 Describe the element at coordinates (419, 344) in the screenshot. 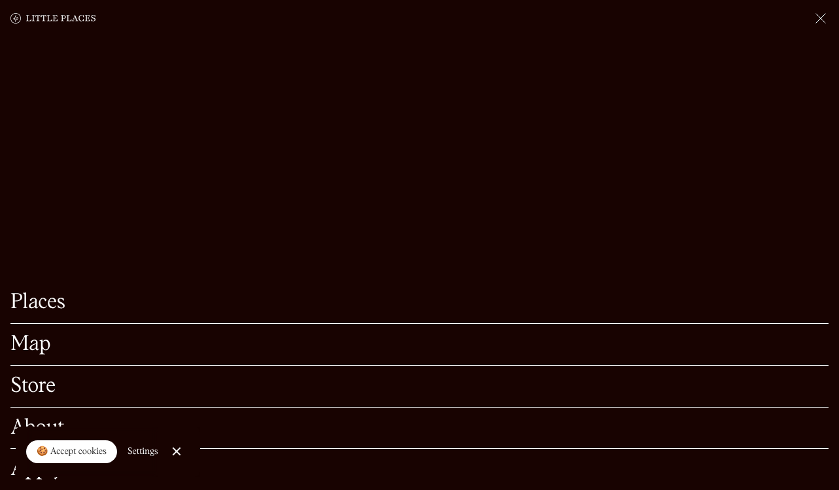

I see `a: Map` at that location.